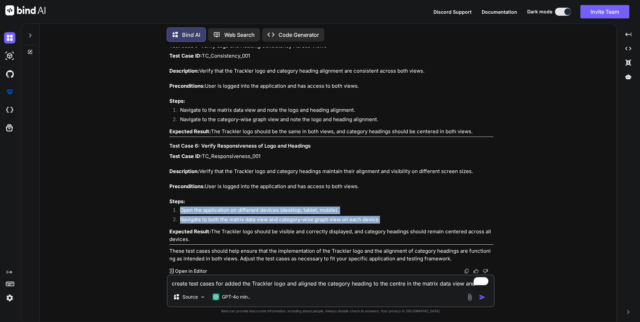 The image size is (640, 322). What do you see at coordinates (332, 235) in the screenshot?
I see `p: The Trackler logo should be visible and correctly displayed, and category headings should remain ...` at bounding box center [332, 235].